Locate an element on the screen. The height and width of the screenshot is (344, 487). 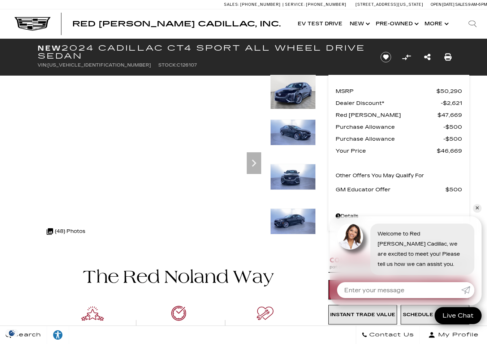
a: New is located at coordinates (359, 24).